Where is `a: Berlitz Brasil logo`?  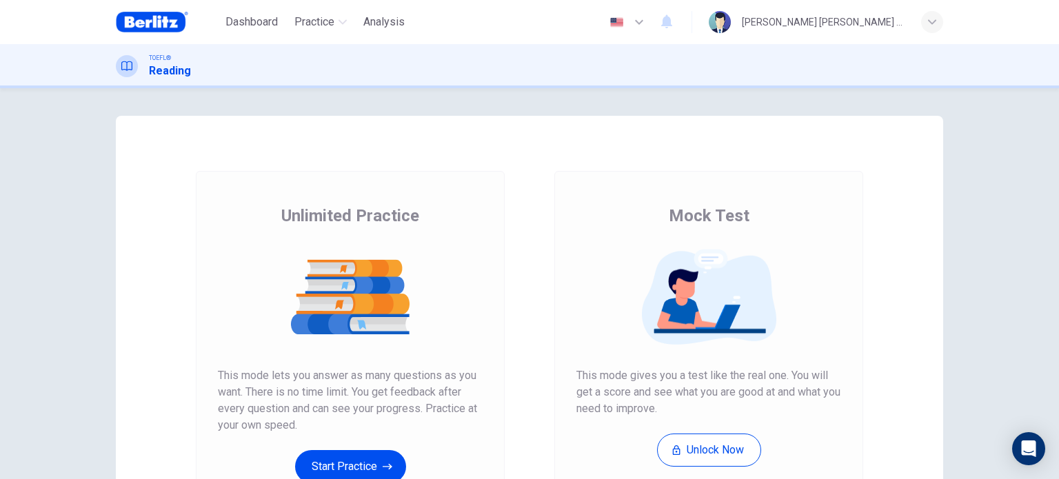
a: Berlitz Brasil logo is located at coordinates (168, 22).